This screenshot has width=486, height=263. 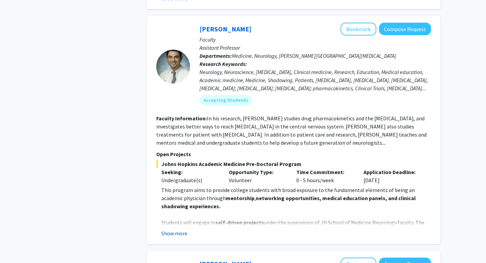 What do you see at coordinates (316, 40) in the screenshot?
I see `p: Faculty` at bounding box center [316, 40].